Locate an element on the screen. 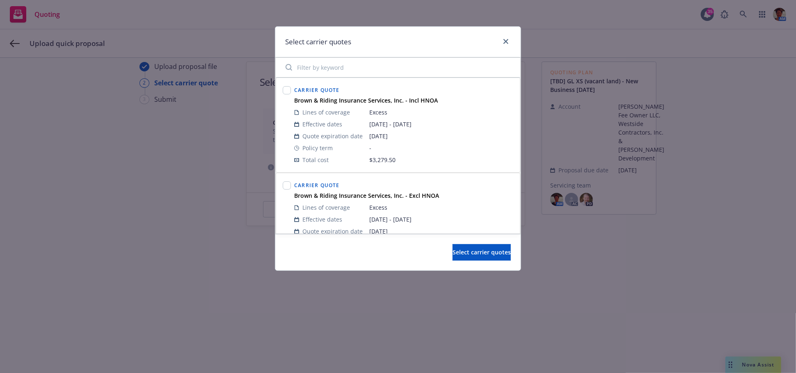 This screenshot has width=796, height=373. strong: Brown & Riding Insurance Services, Inc. - Incl HNOA is located at coordinates (366, 100).